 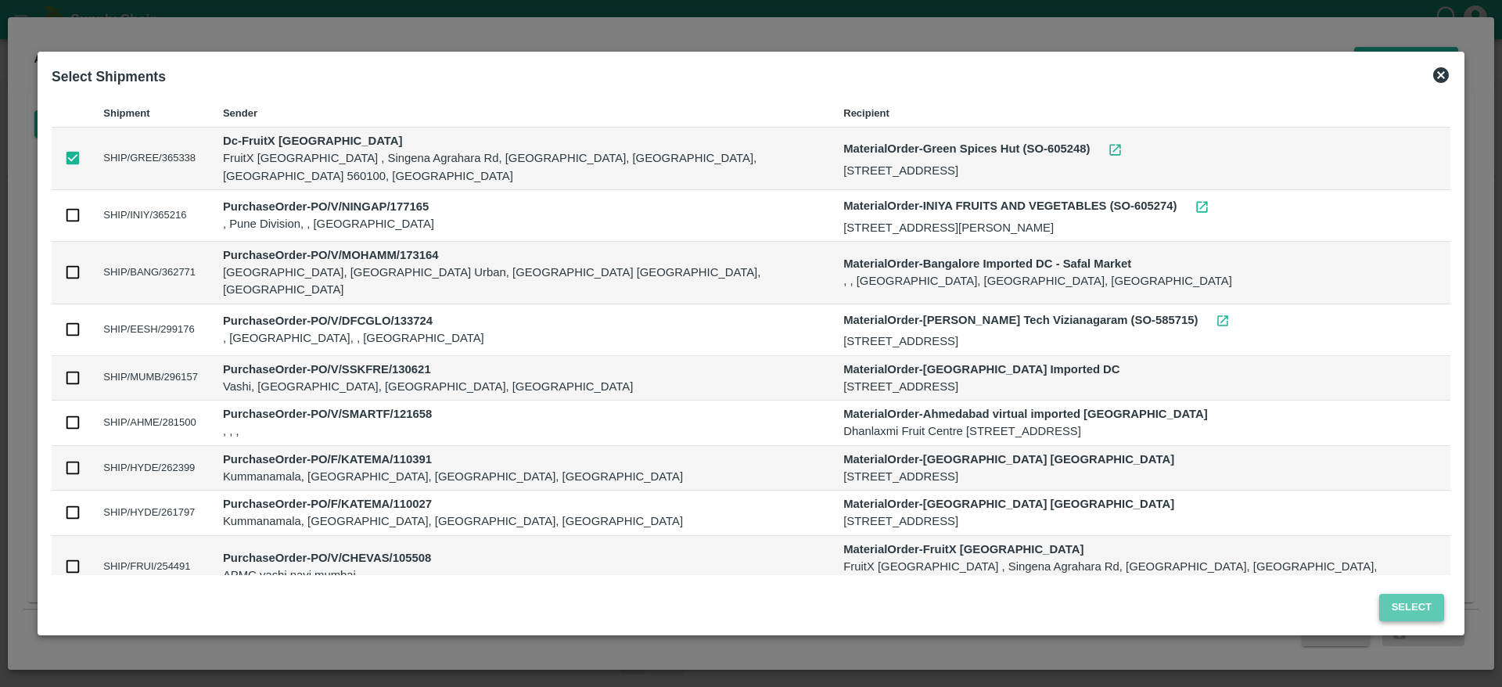 What do you see at coordinates (150, 330) in the screenshot?
I see `td: SHIP/EESH/299176` at bounding box center [150, 330].